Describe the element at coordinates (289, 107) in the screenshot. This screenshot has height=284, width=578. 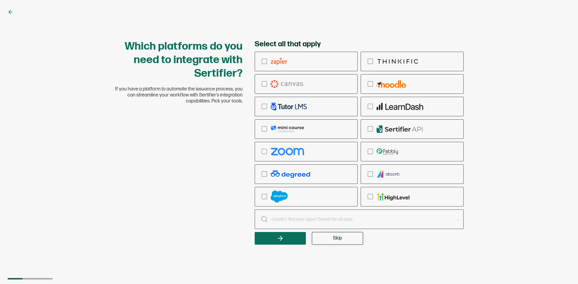
I see `img: tutor` at that location.